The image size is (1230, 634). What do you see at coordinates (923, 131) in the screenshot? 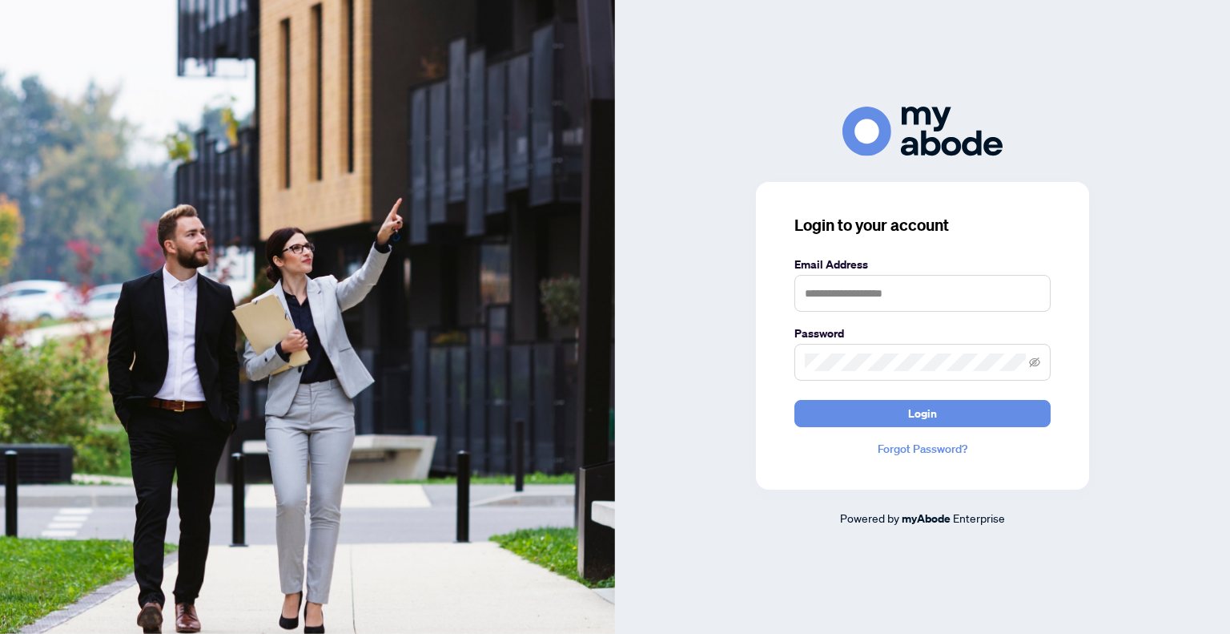
I see `img: ma-logo` at bounding box center [923, 131].